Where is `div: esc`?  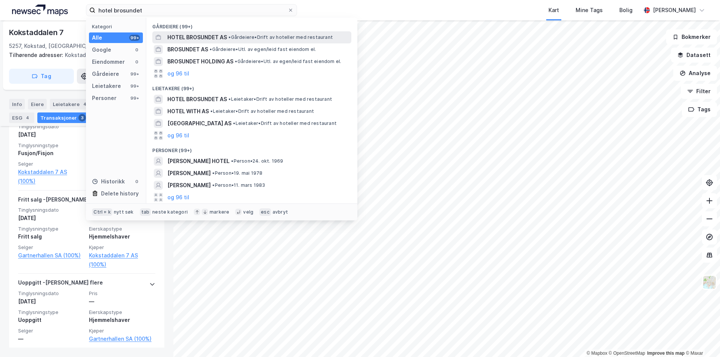
div: esc is located at coordinates (265, 212).